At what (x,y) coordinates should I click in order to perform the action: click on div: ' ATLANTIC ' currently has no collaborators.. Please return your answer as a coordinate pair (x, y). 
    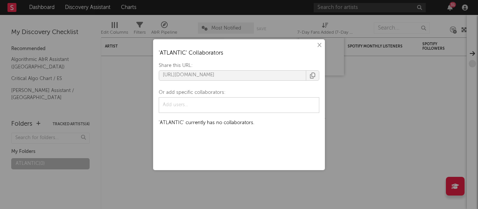
    Looking at the image, I should click on (239, 123).